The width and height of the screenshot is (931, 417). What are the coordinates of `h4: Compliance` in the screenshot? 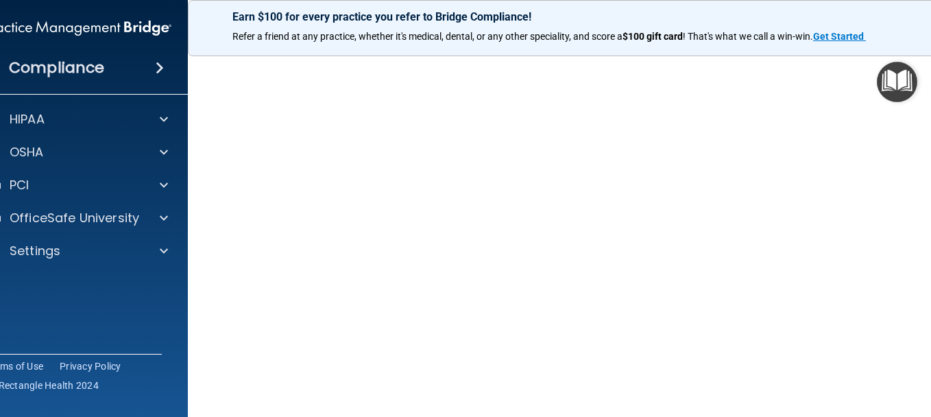 It's located at (56, 68).